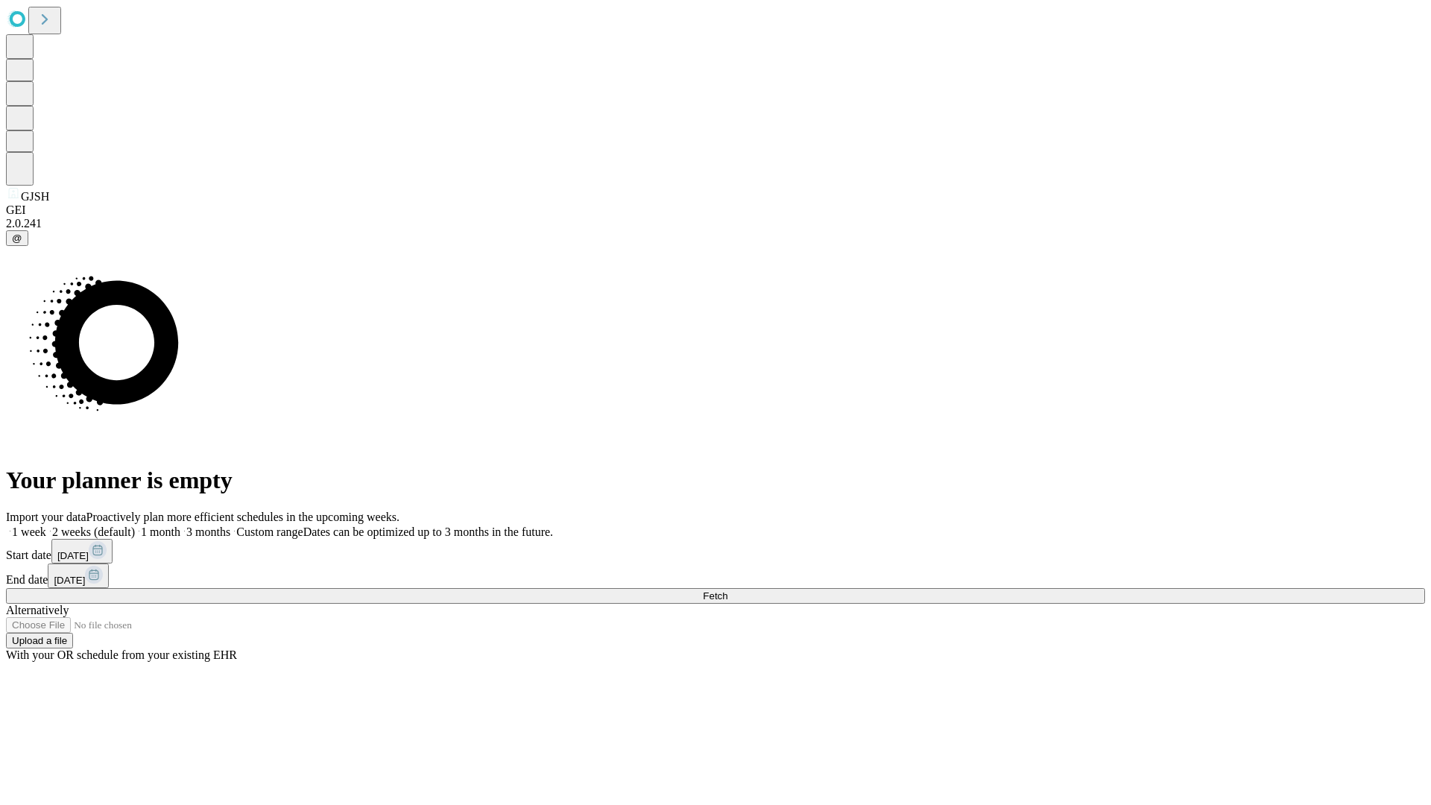  I want to click on span: 1 month, so click(160, 531).